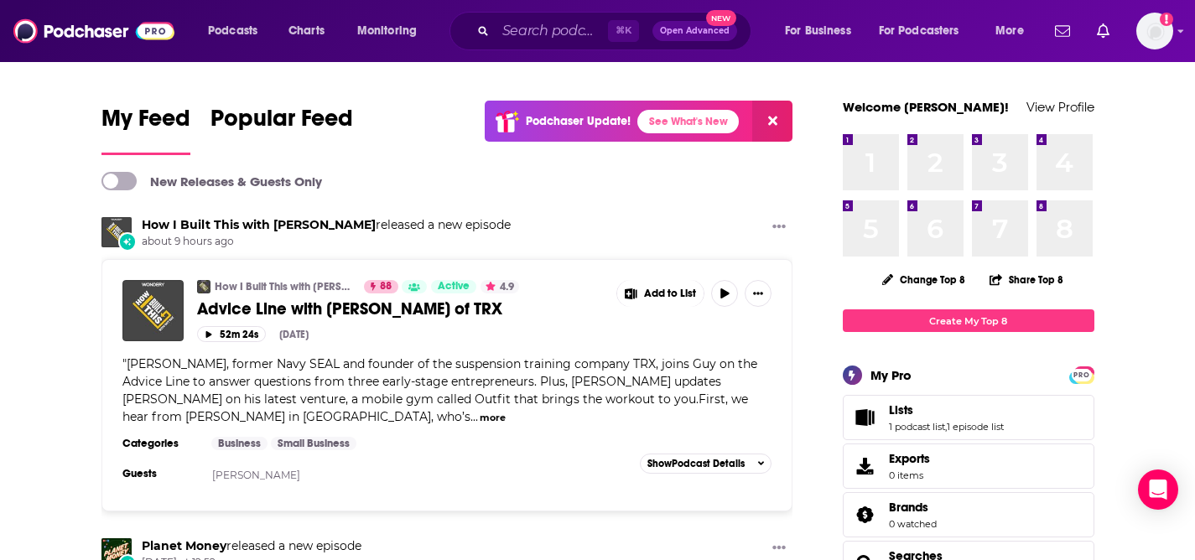 This screenshot has width=1195, height=560. What do you see at coordinates (146, 123) in the screenshot?
I see `span: My Feed` at bounding box center [146, 123].